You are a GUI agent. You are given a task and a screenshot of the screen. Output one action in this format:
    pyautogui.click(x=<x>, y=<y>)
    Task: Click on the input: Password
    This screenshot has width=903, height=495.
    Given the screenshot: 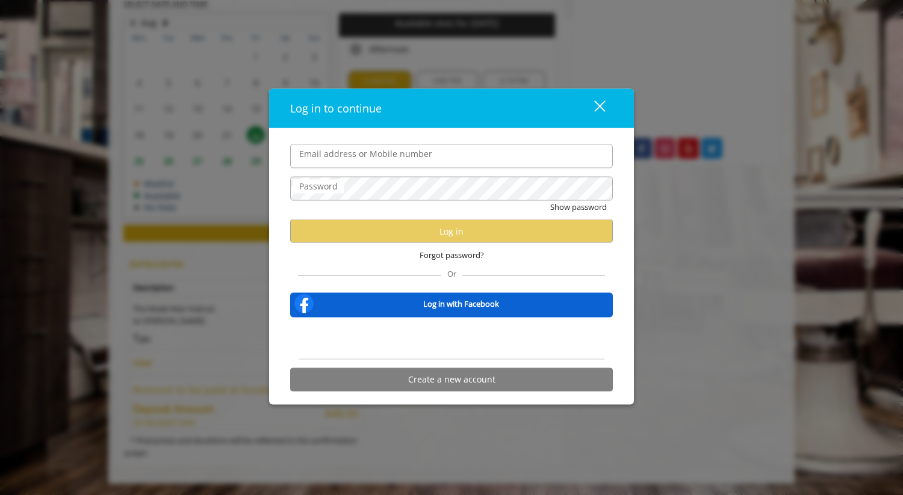 What is the action you would take?
    pyautogui.click(x=451, y=189)
    